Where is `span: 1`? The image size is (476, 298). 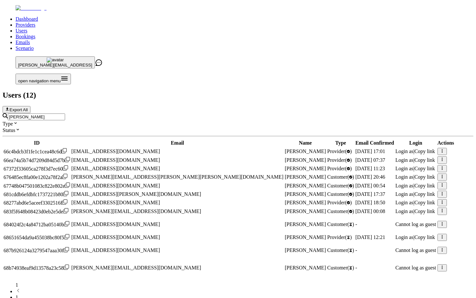
span: 1 is located at coordinates (17, 284).